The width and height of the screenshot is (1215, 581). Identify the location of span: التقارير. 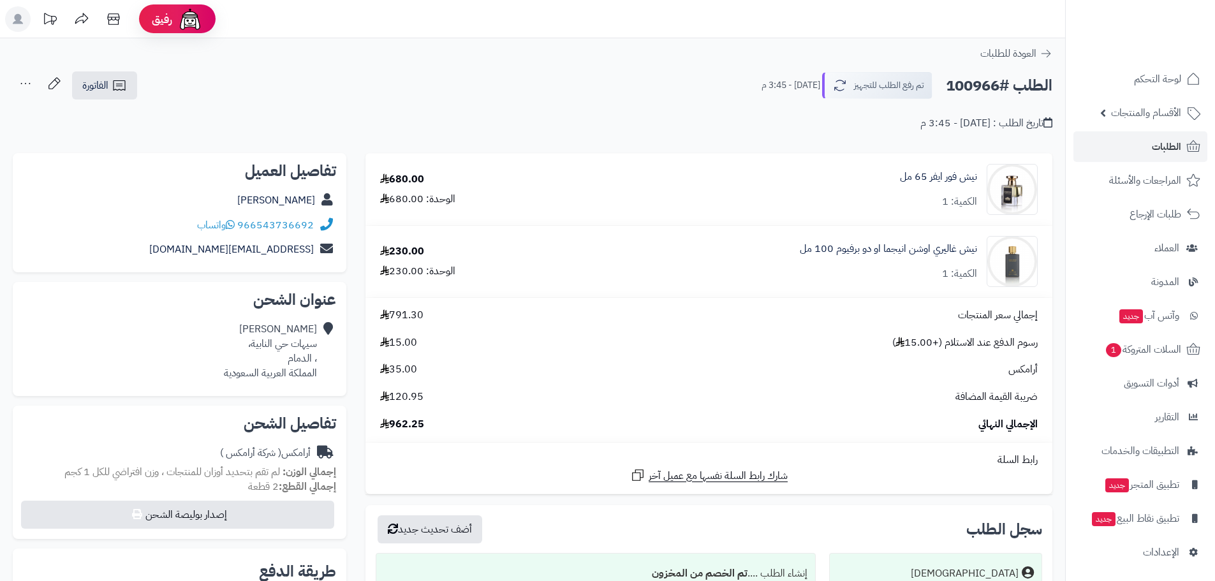
(1167, 417).